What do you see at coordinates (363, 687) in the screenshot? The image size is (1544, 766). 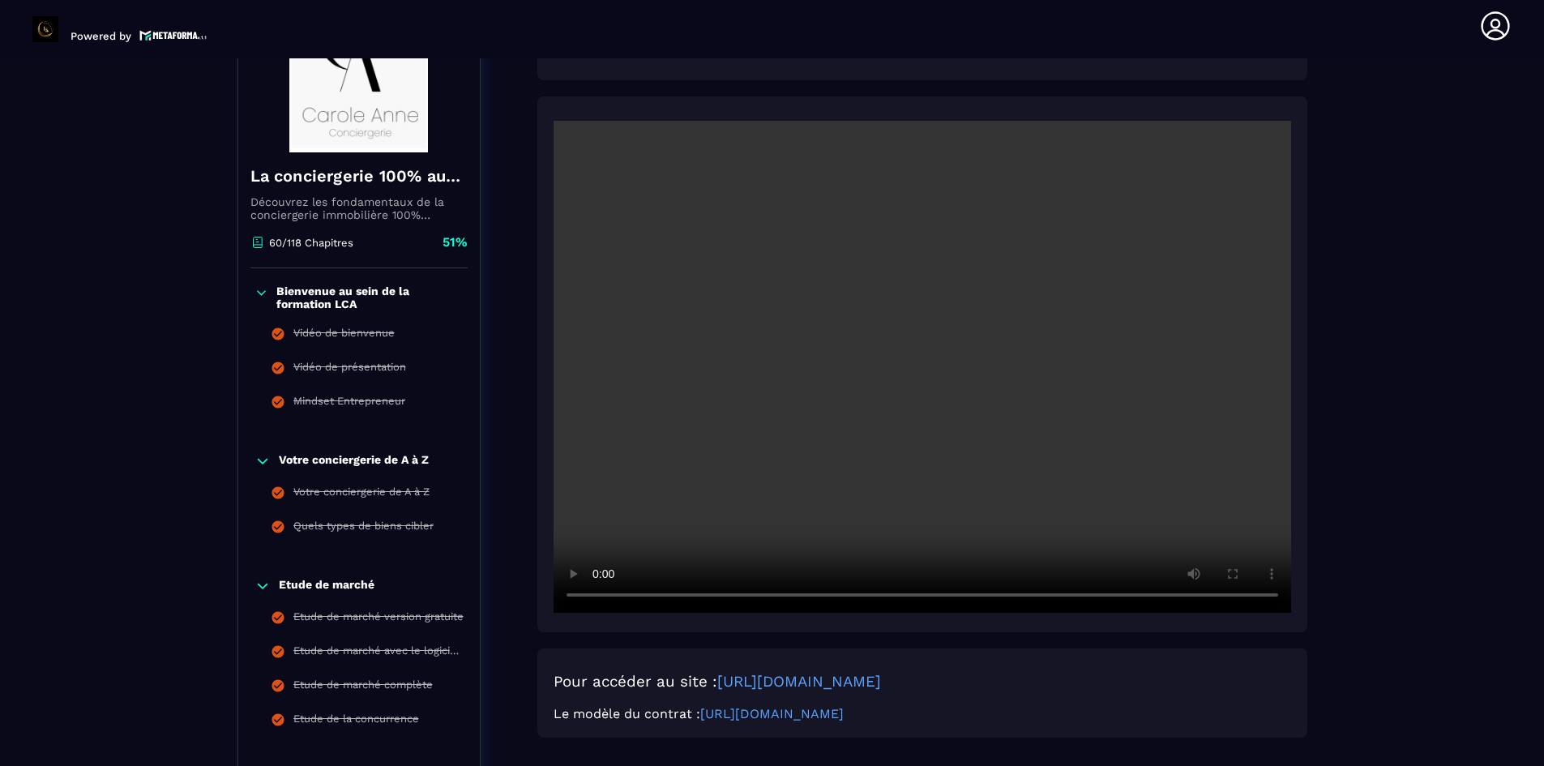 I see `div: Etude de marché complète` at bounding box center [363, 687].